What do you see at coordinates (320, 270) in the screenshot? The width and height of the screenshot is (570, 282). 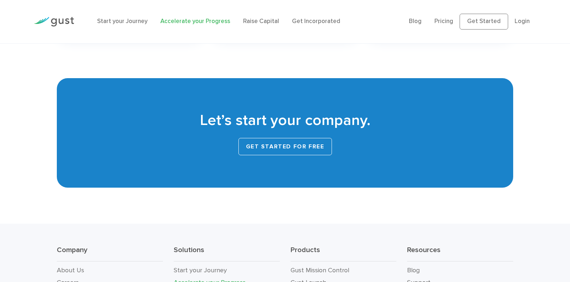 I see `a: Gust Mission Control` at bounding box center [320, 270].